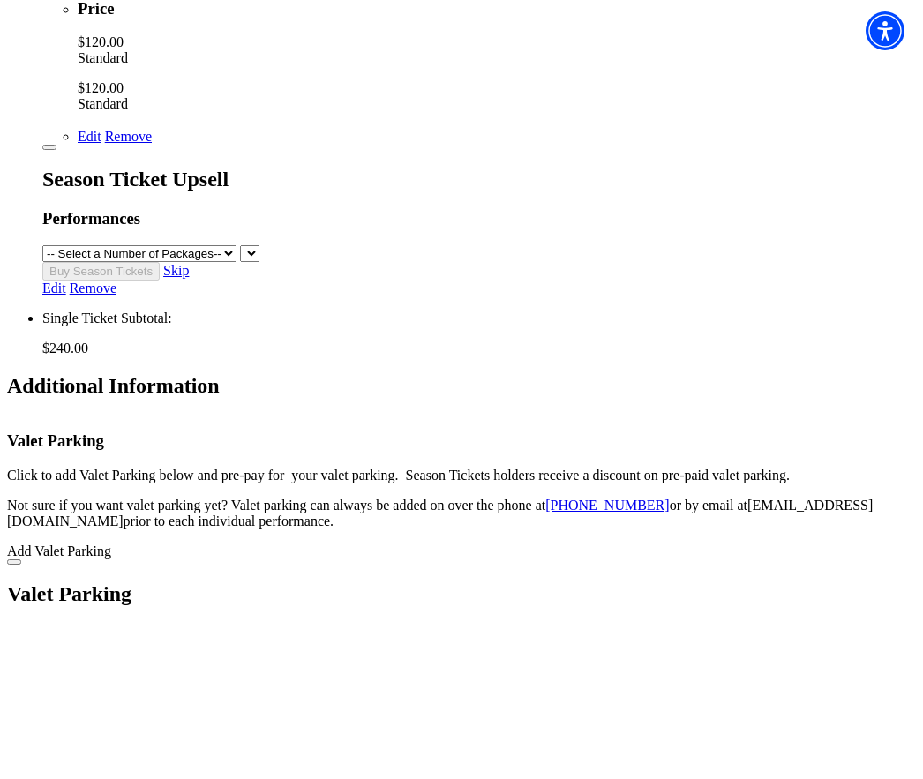 The width and height of the screenshot is (923, 779). What do you see at coordinates (461, 386) in the screenshot?
I see `h2: Additional Information` at bounding box center [461, 386].